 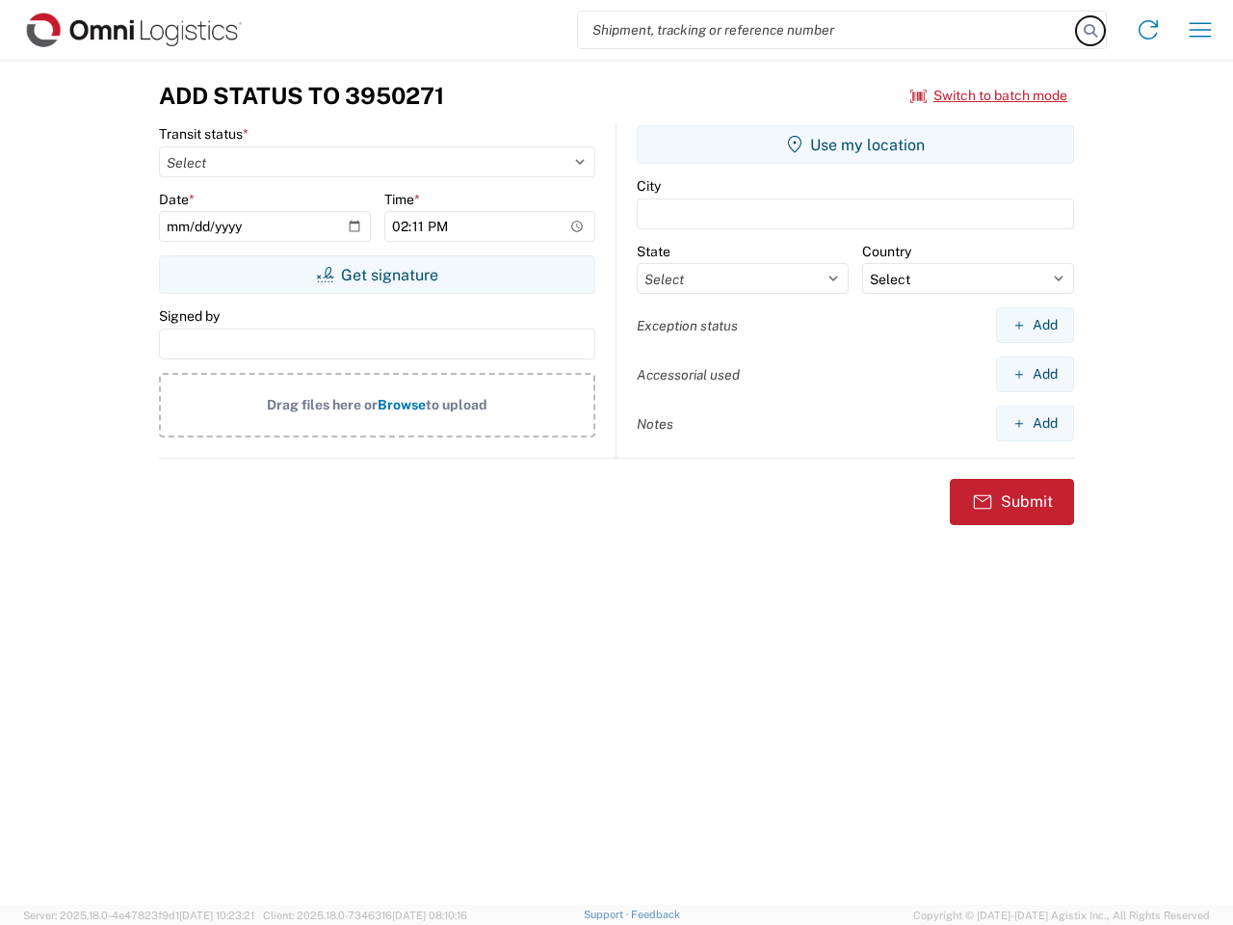 I want to click on a: Support, so click(x=608, y=914).